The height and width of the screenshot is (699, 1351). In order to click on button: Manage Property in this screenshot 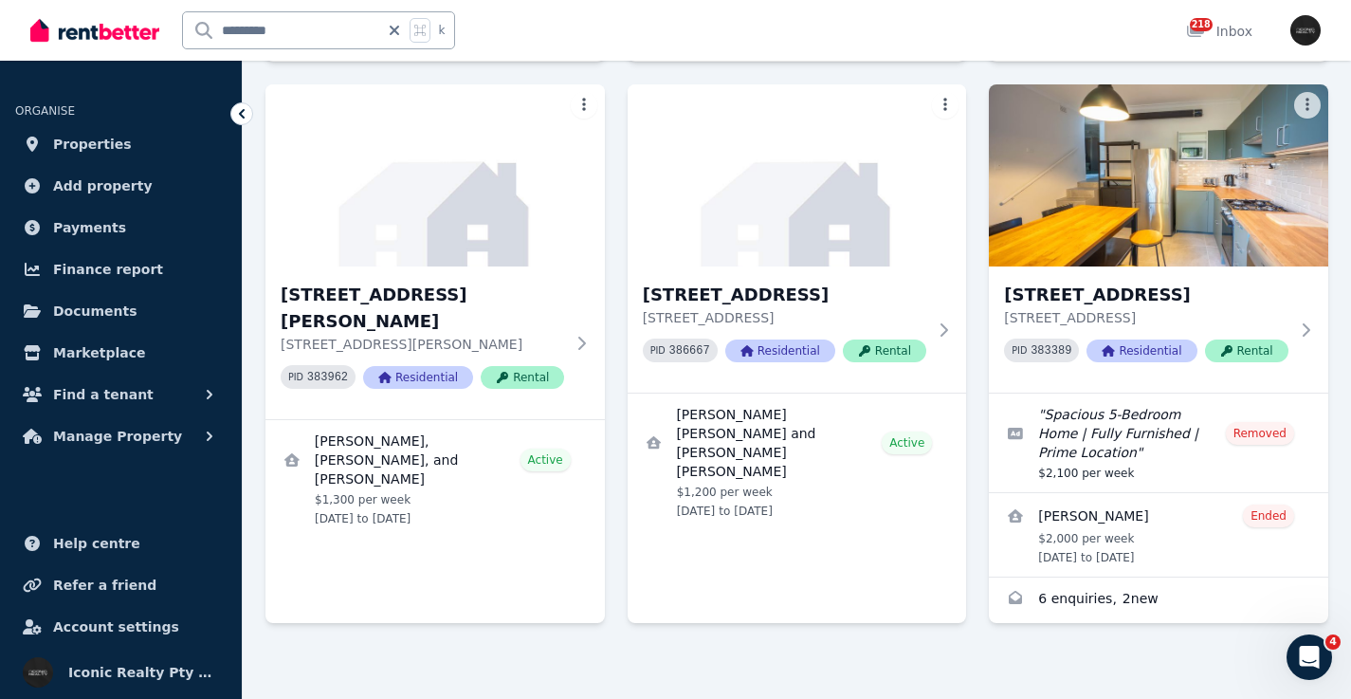, I will do `click(120, 436)`.